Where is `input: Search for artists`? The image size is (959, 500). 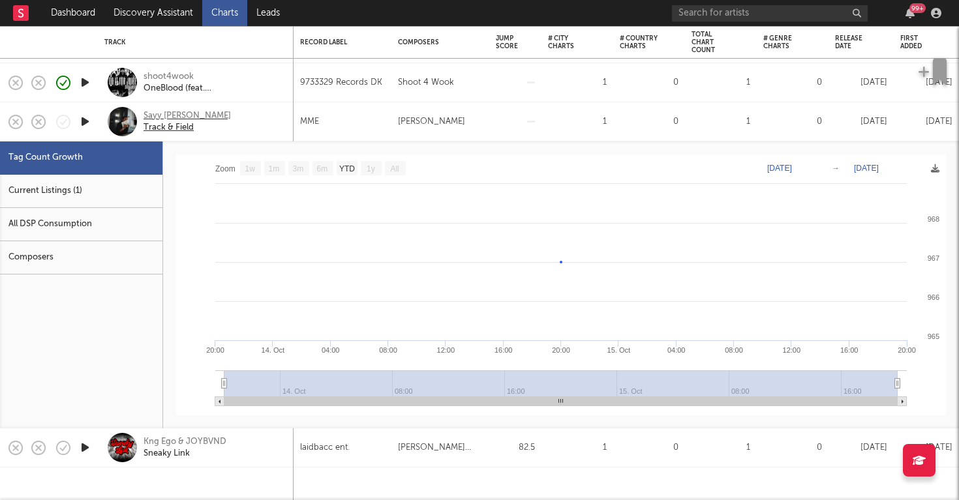
input: Search for artists is located at coordinates (770, 13).